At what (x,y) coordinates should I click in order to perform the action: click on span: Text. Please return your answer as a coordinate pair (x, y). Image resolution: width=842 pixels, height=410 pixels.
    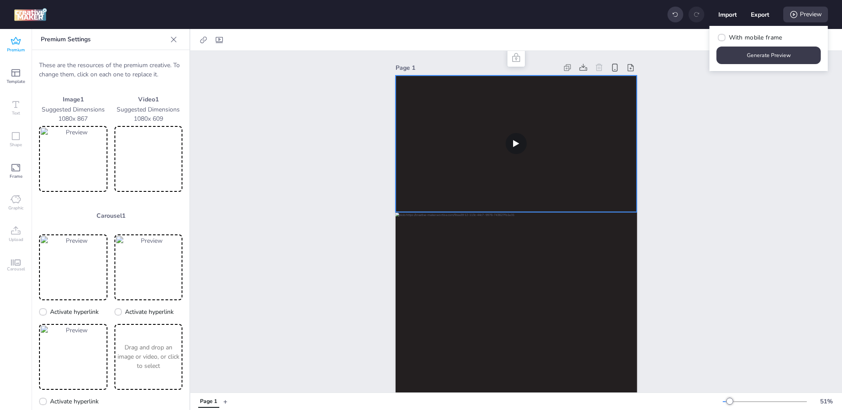
    Looking at the image, I should click on (16, 113).